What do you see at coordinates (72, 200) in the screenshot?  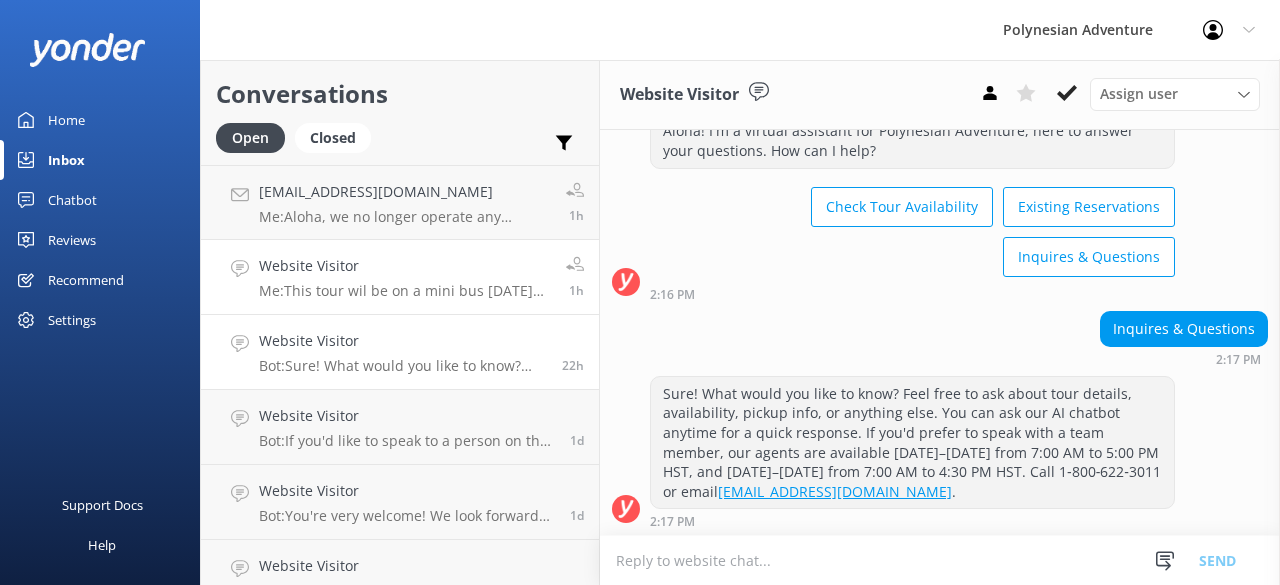 I see `div: Chatbot` at bounding box center [72, 200].